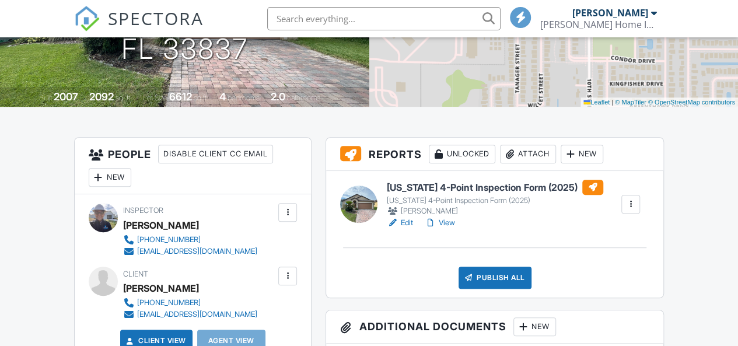  What do you see at coordinates (193, 166) in the screenshot?
I see `h3: People` at bounding box center [193, 166].